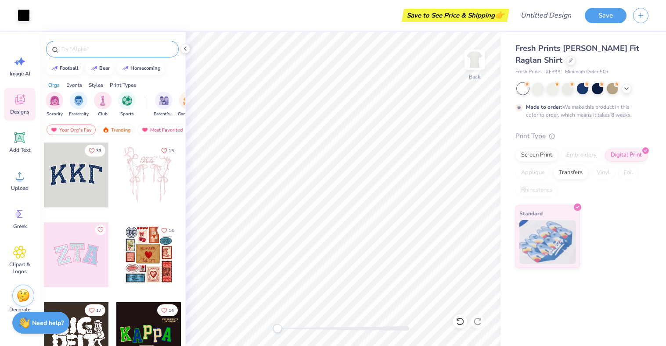 The width and height of the screenshot is (666, 346). What do you see at coordinates (100, 68) in the screenshot?
I see `button: bear` at bounding box center [100, 68].